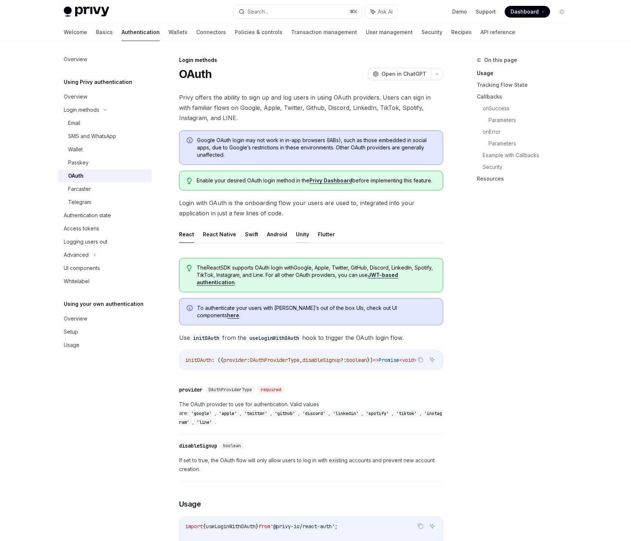  I want to click on button: Android, so click(277, 234).